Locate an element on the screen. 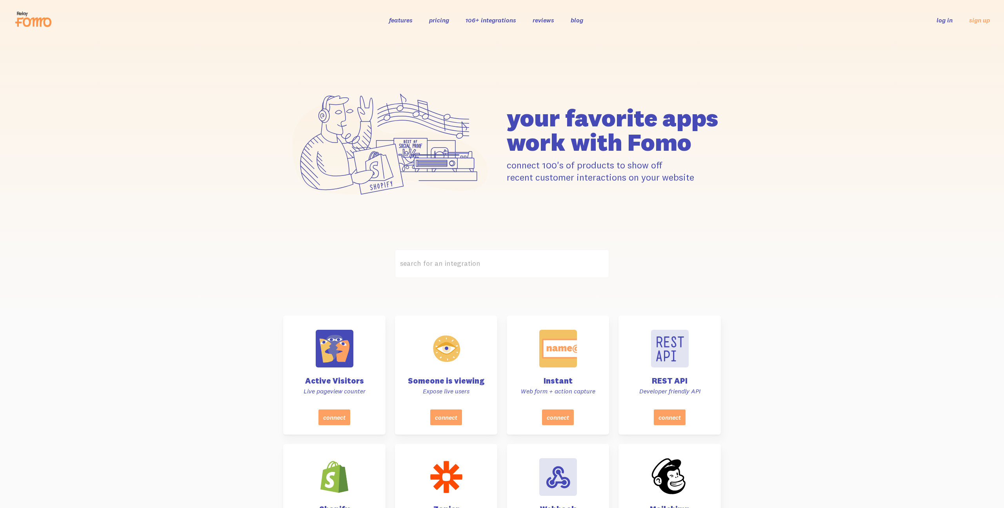 The image size is (1004, 508). label: search for an integration is located at coordinates (502, 263).